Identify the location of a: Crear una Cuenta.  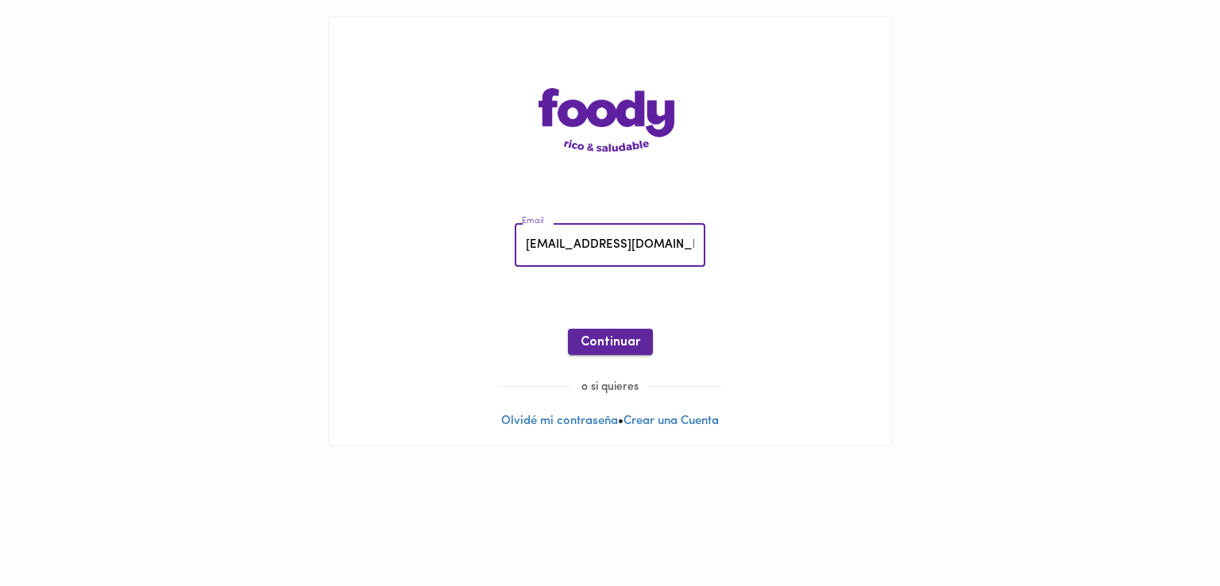
(671, 421).